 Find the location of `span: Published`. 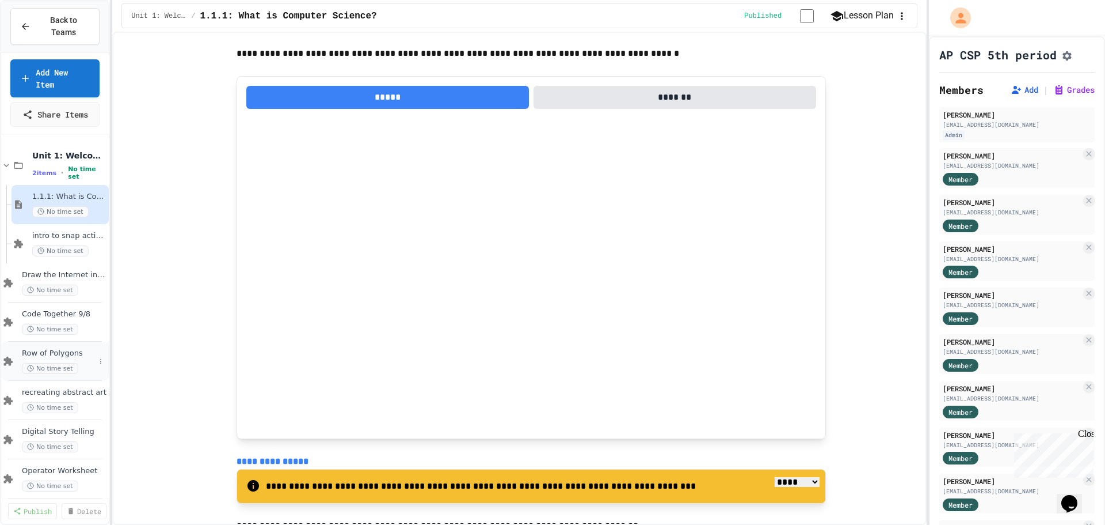

span: Published is located at coordinates (763, 16).